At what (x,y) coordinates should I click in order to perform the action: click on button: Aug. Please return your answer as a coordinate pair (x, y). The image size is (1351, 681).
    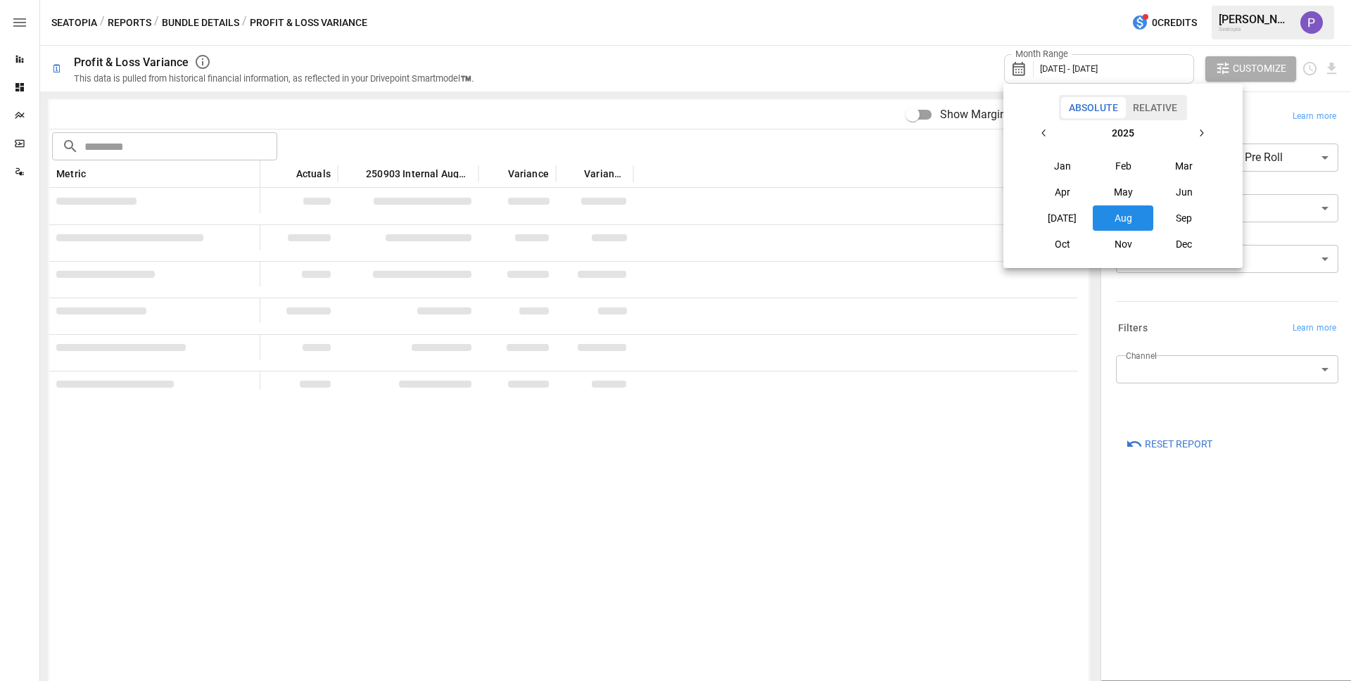
    Looking at the image, I should click on (1123, 218).